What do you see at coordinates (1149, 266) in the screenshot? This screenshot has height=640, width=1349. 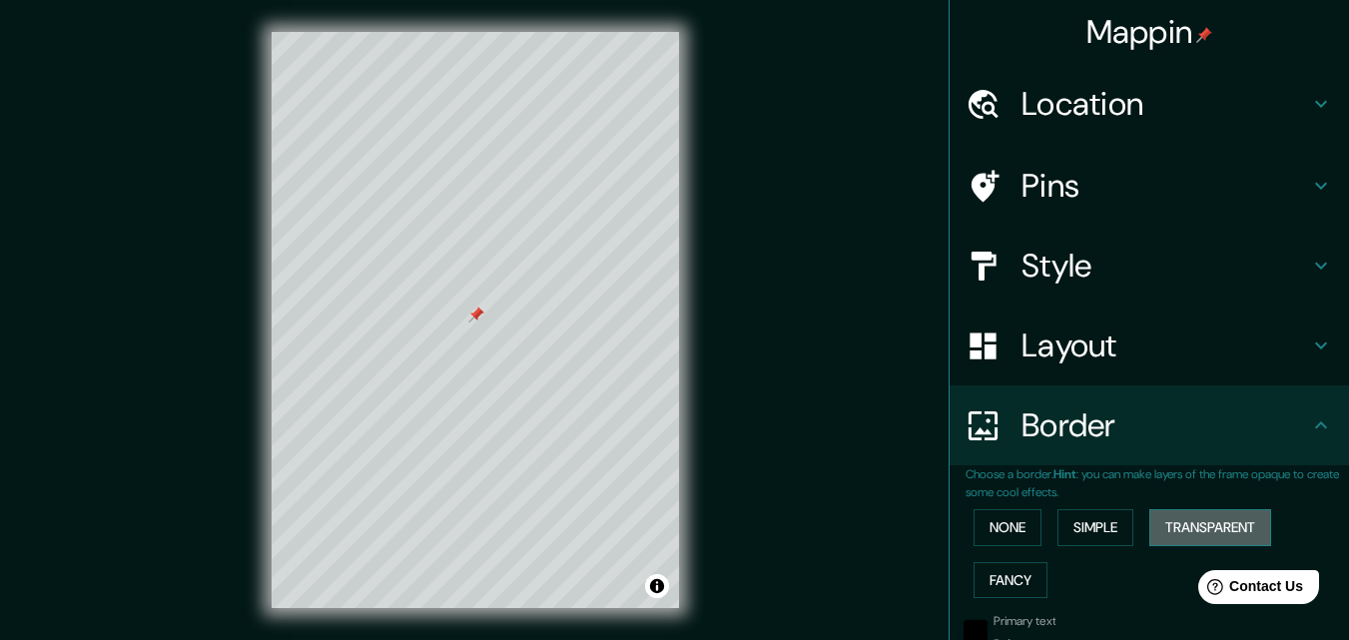 I see `div: Style` at bounding box center [1149, 266].